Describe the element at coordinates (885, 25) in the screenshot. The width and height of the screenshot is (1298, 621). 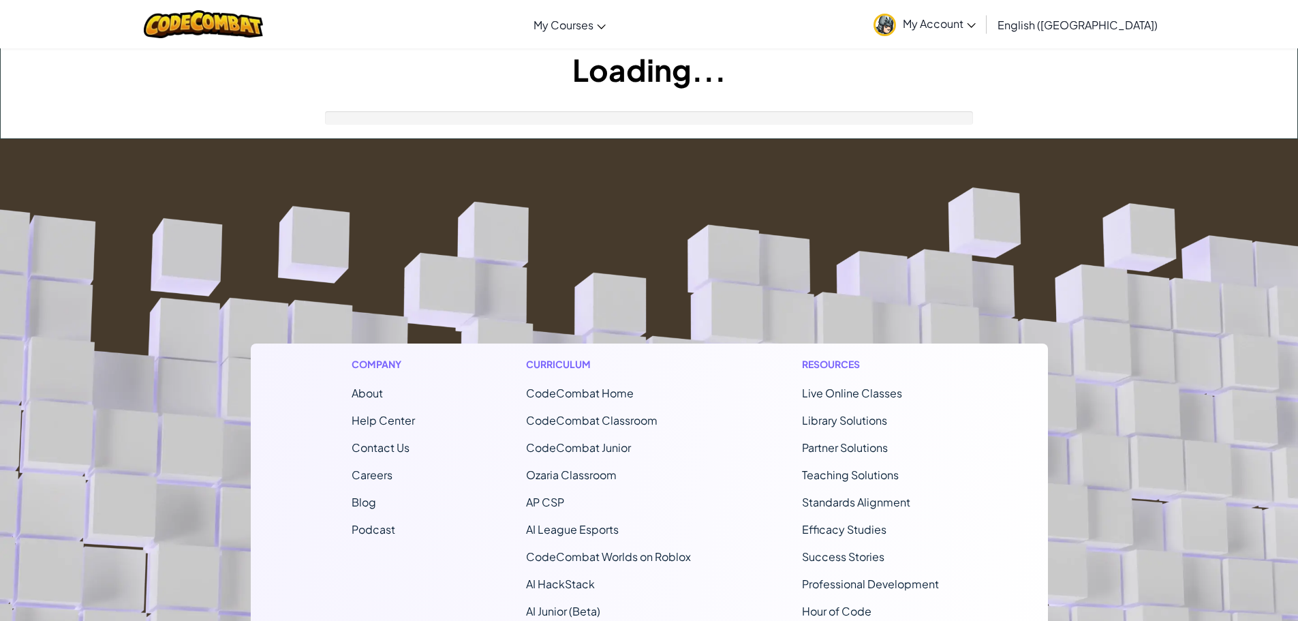
I see `img: avatar` at that location.